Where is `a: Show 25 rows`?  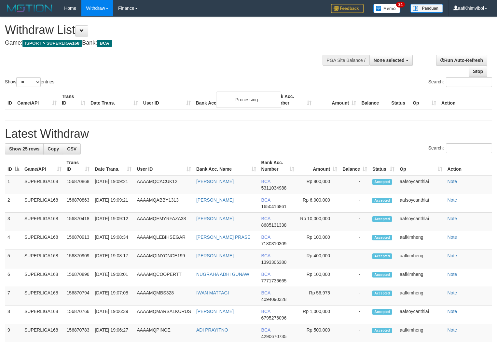
a: Show 25 rows is located at coordinates (24, 149).